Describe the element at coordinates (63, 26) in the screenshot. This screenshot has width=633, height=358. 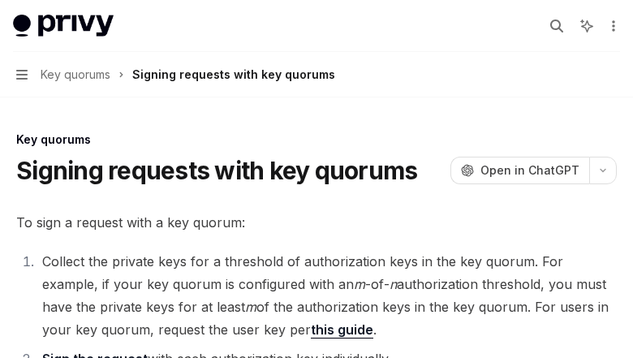
I see `img: light logo` at that location.